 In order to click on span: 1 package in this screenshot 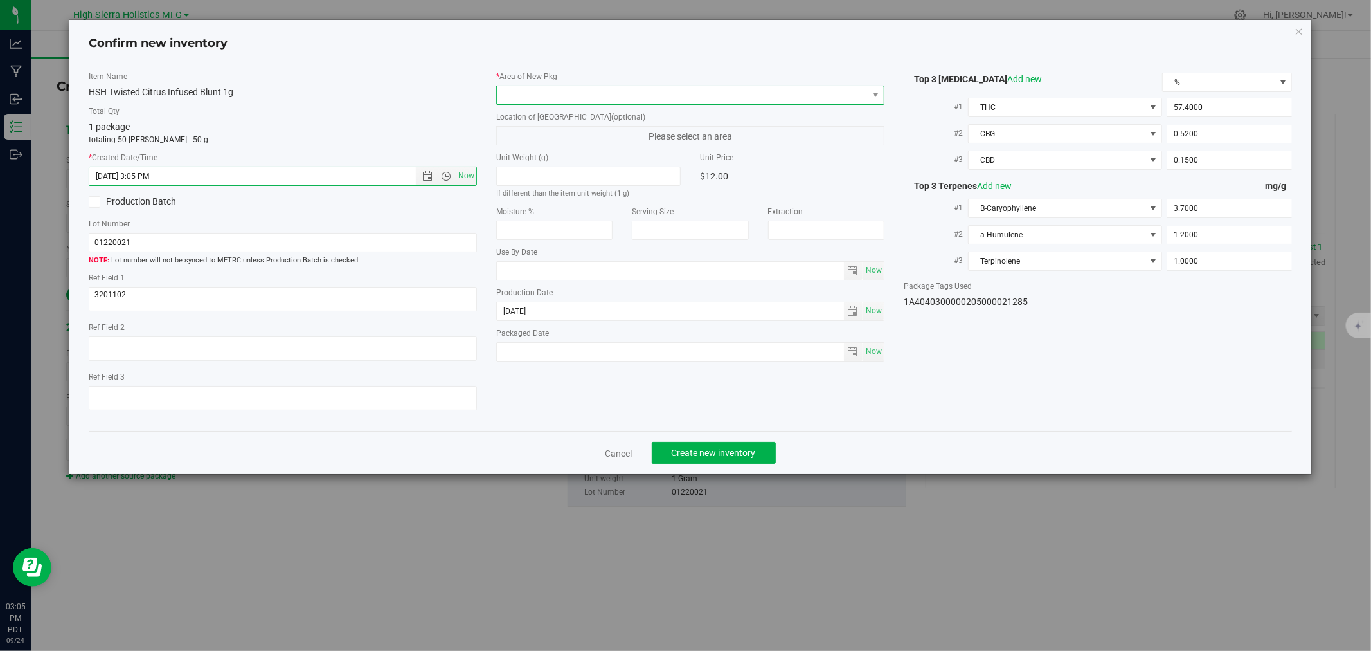, I will do `click(109, 127)`.